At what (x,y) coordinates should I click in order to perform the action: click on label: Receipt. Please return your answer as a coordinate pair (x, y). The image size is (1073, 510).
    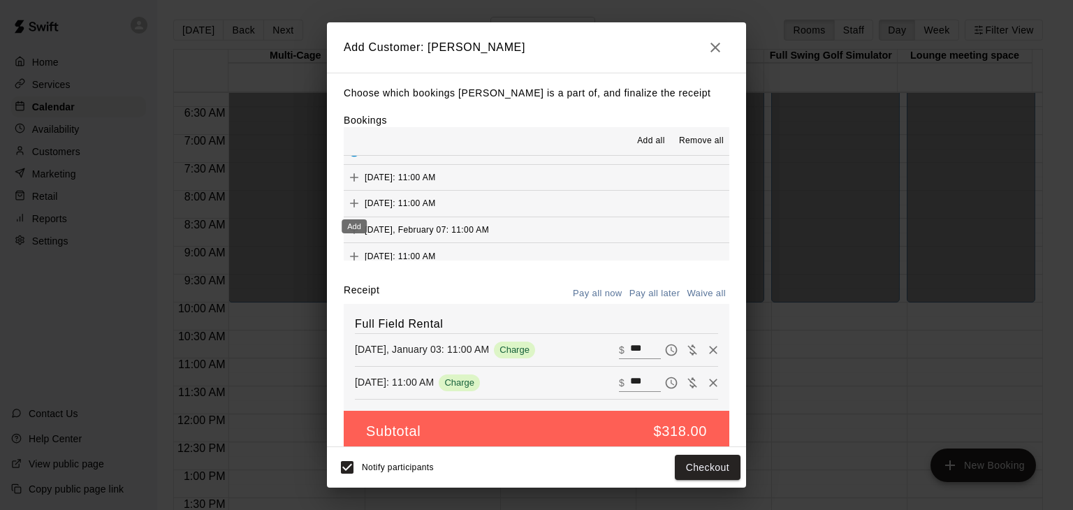
    Looking at the image, I should click on (361, 293).